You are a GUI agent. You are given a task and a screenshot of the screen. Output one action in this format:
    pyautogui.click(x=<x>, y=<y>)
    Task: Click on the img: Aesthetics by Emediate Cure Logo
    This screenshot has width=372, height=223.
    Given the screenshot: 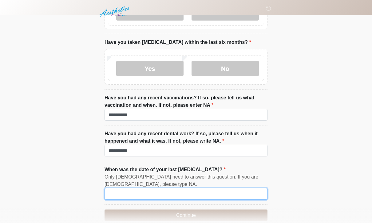 What is the action you would take?
    pyautogui.click(x=115, y=12)
    